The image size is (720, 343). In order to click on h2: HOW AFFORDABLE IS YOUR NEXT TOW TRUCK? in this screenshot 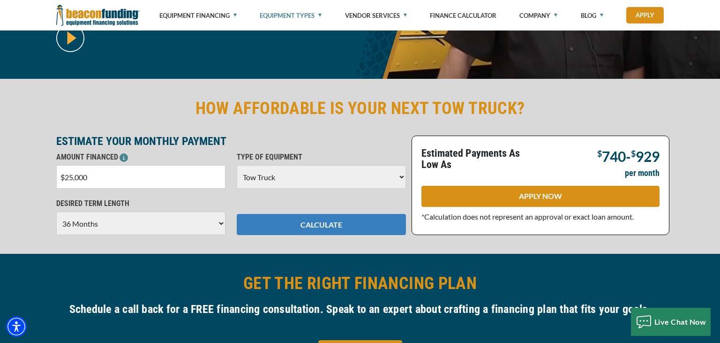, I will do `click(360, 108)`.